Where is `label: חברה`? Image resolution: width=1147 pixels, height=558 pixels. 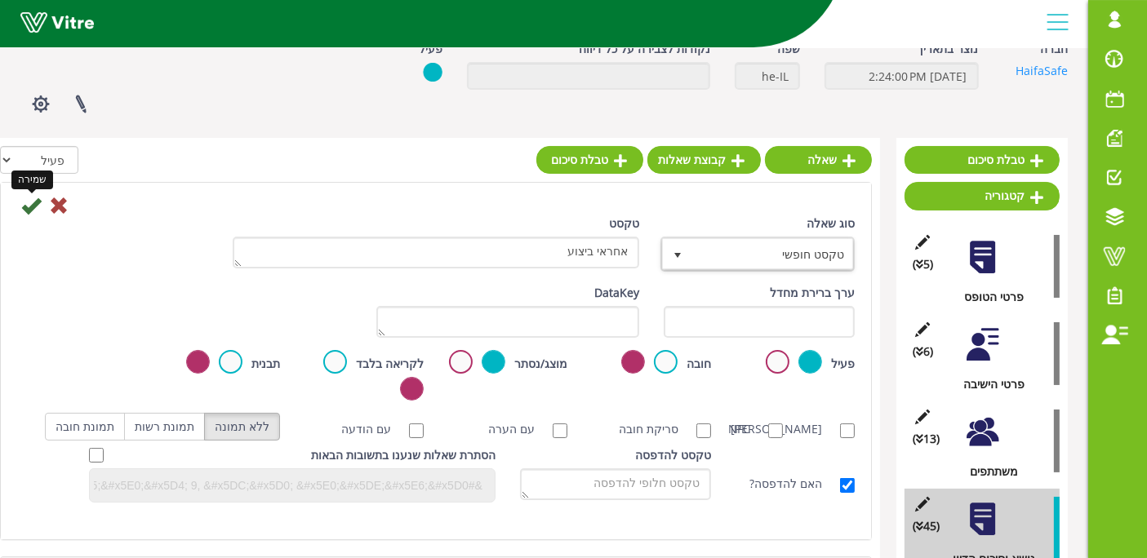 label: חברה is located at coordinates (1054, 49).